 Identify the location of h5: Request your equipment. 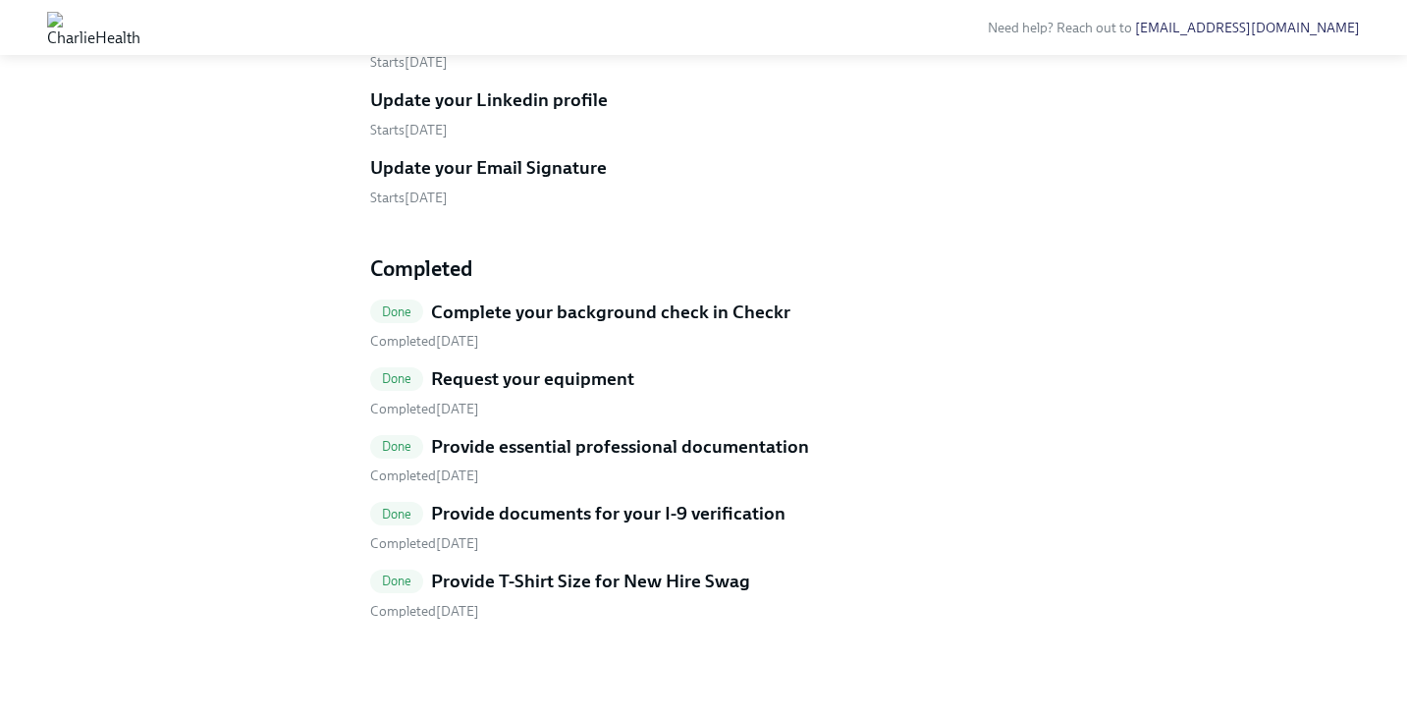
(532, 379).